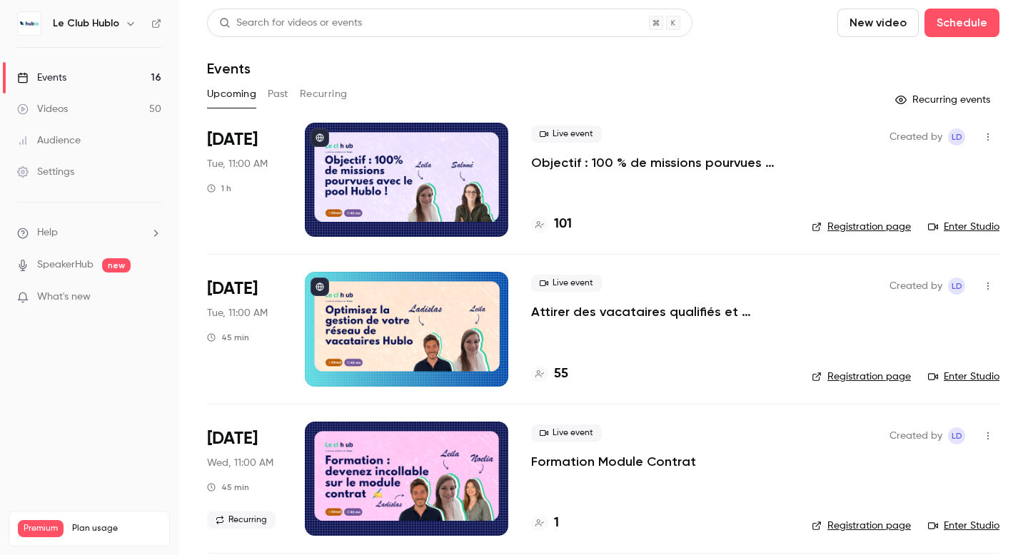 This screenshot has height=555, width=1028. I want to click on div: 1 h, so click(219, 188).